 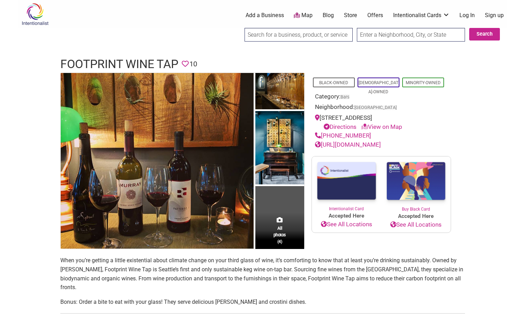 What do you see at coordinates (381, 108) in the screenshot?
I see `div: Neighborhood:` at bounding box center [381, 108].